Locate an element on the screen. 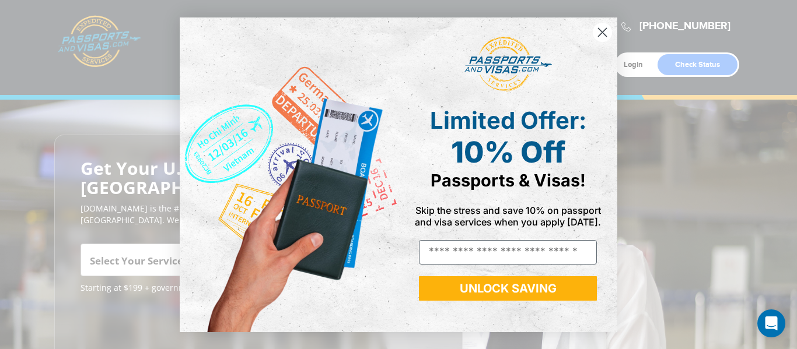  img: de9cda0d-0715-46ca-9a25-073762a91ba7.png is located at coordinates (289, 175).